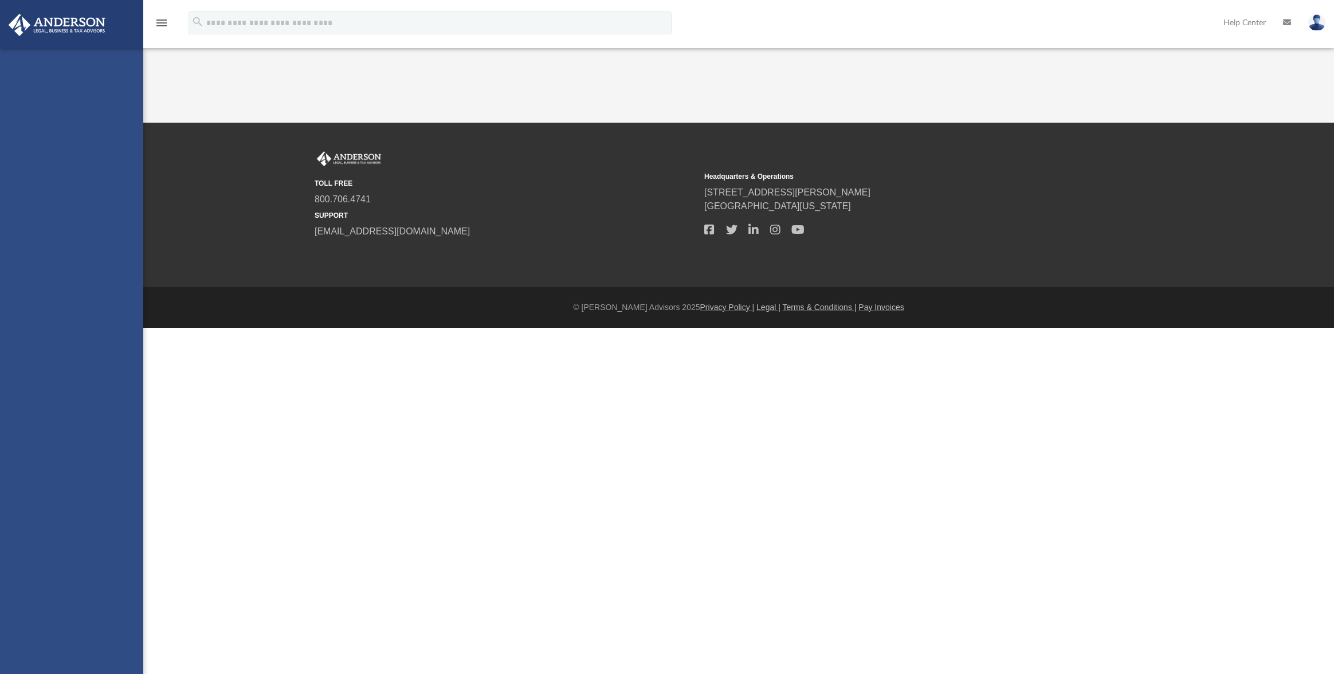 The height and width of the screenshot is (674, 1334). Describe the element at coordinates (1316, 22) in the screenshot. I see `img: User Pic` at that location.